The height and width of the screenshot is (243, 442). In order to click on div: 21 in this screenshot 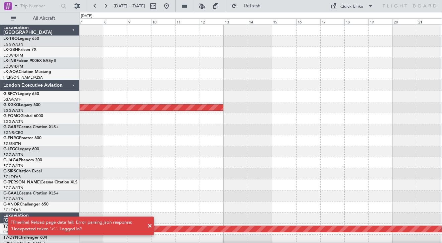, I will do `click(429, 21)`.